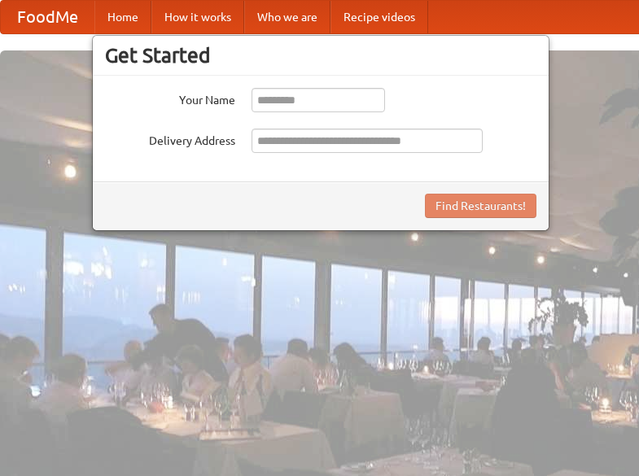 Image resolution: width=639 pixels, height=476 pixels. I want to click on a: Recipe videos, so click(379, 17).